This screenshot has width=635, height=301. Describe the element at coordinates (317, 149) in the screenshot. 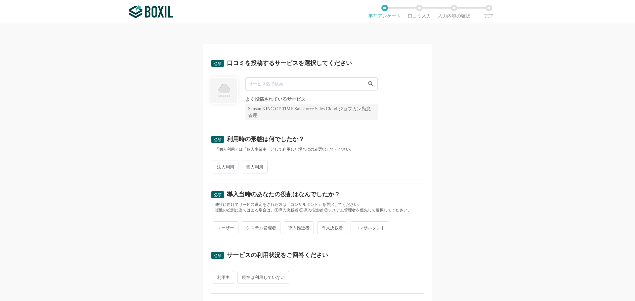

I see `div: ・「個人利用」は「個人事業主」として利用した場合にのみ選択してください。` at that location.